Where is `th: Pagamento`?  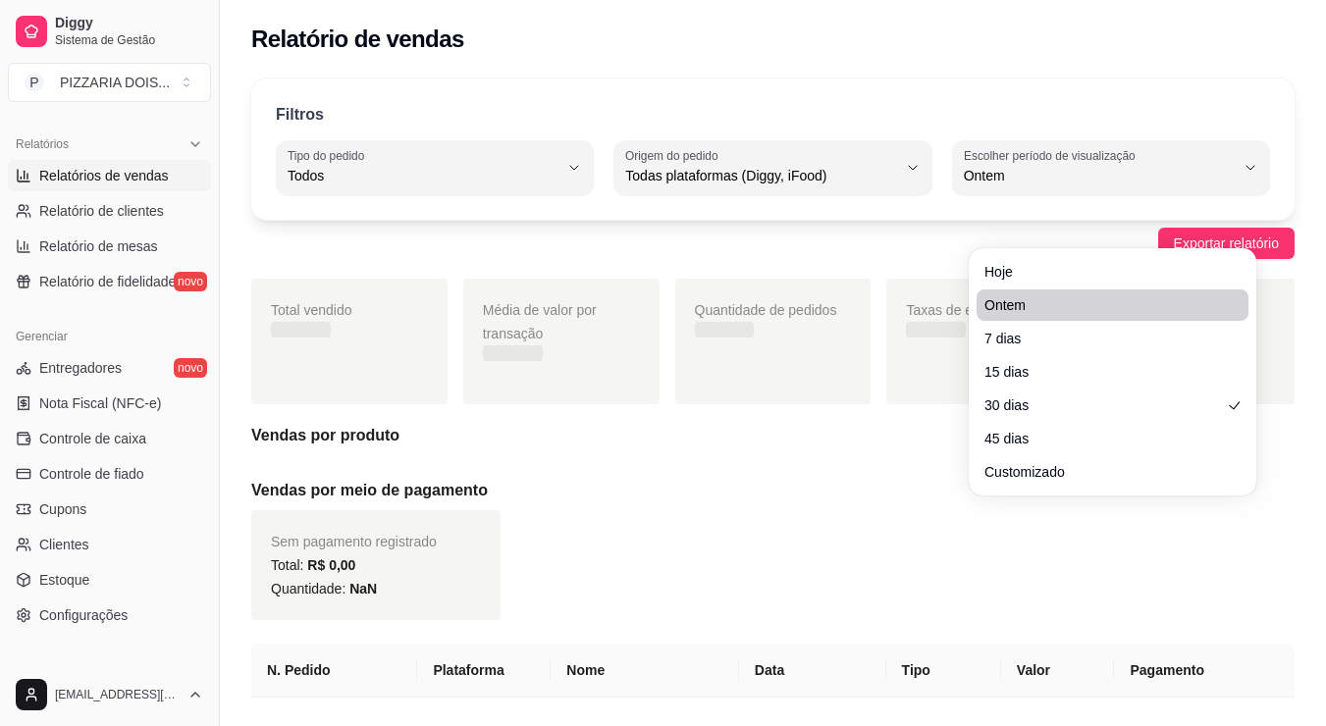 th: Pagamento is located at coordinates (1204, 670).